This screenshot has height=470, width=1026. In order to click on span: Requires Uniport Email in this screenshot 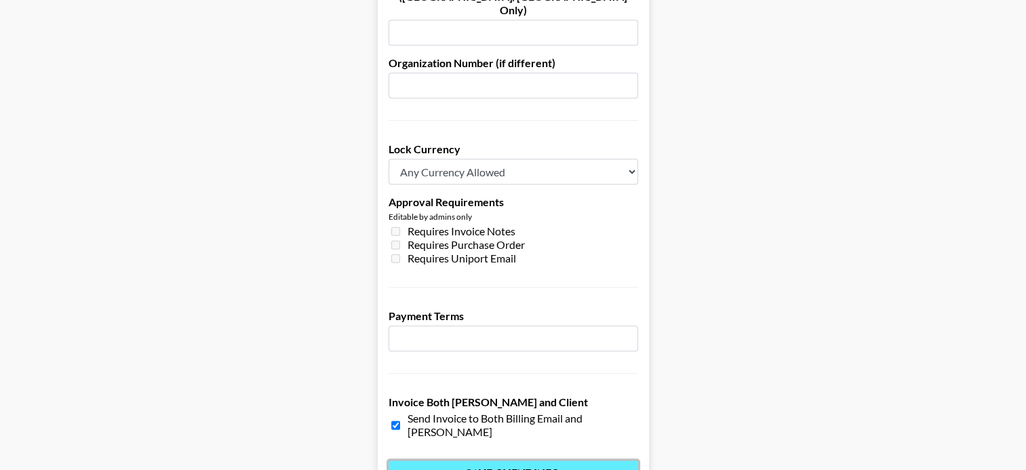, I will do `click(462, 258)`.